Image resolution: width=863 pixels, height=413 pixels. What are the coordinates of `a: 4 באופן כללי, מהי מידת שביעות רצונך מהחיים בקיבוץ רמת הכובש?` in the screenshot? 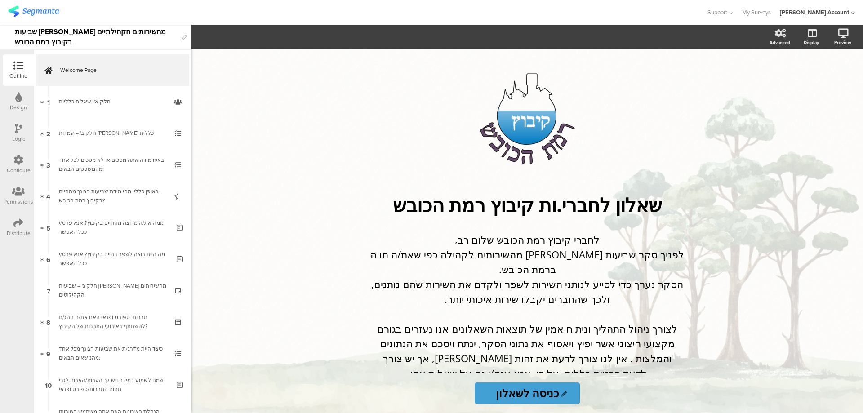 It's located at (113, 196).